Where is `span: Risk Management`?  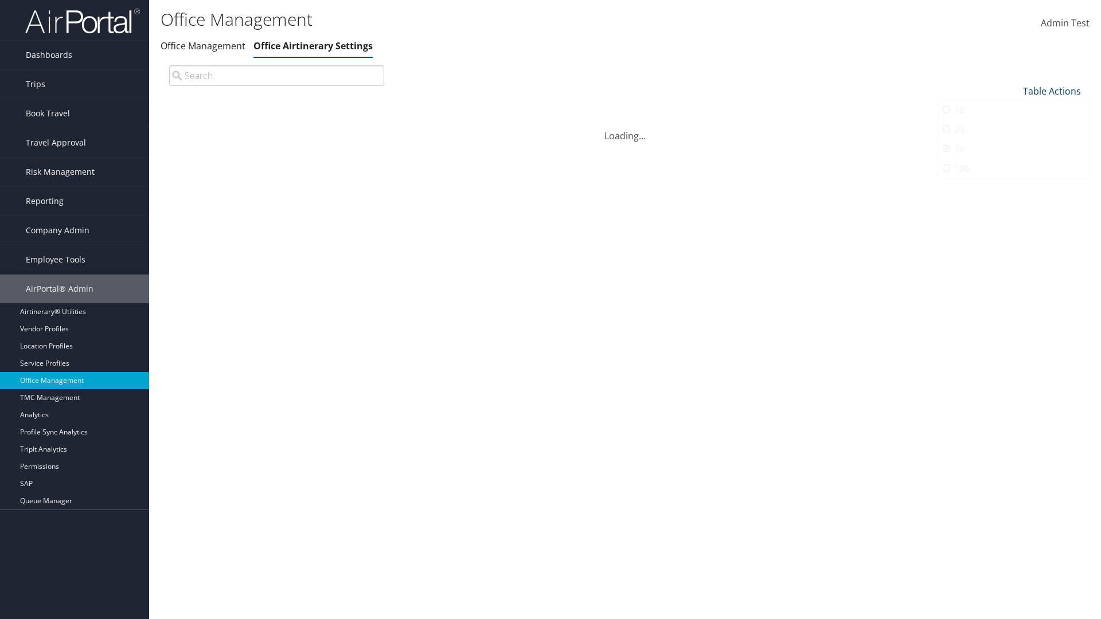 span: Risk Management is located at coordinates (60, 172).